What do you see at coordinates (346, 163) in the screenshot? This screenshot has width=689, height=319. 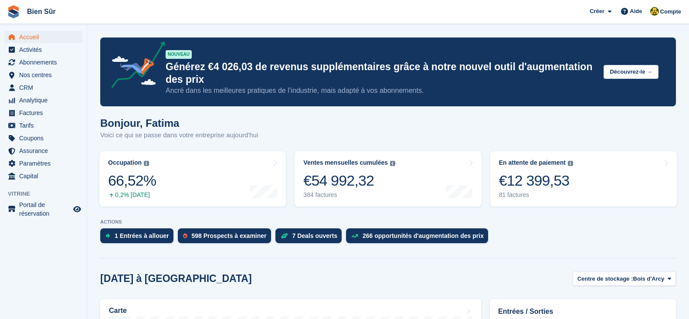 I see `div: Ventes mensuelles cumulées` at bounding box center [346, 163].